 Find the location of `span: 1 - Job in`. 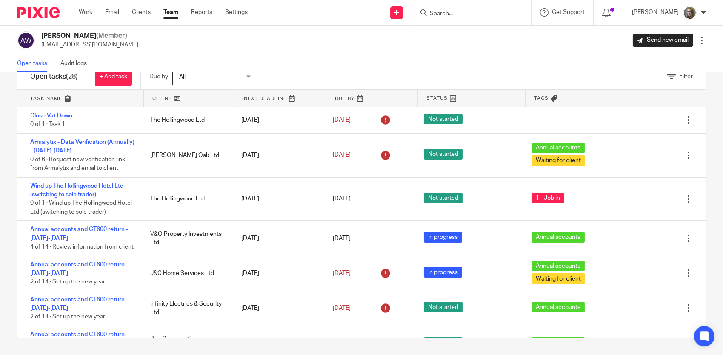

span: 1 - Job in is located at coordinates (548, 198).